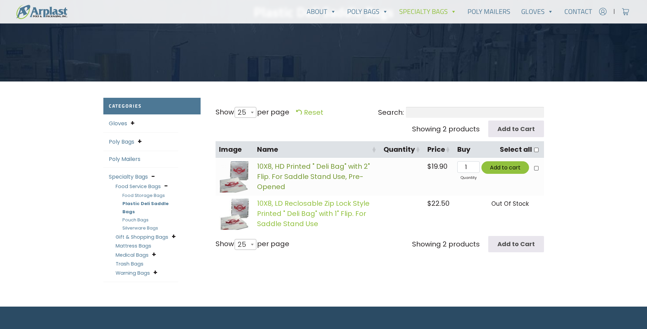  I want to click on span: Out Of Stock, so click(510, 204).